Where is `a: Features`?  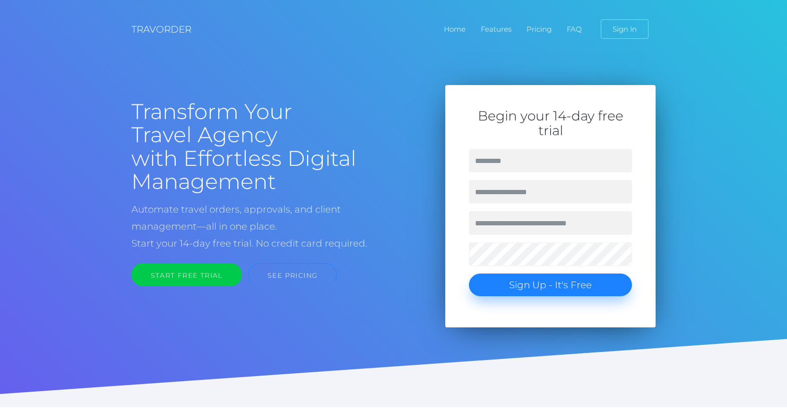
a: Features is located at coordinates (496, 29).